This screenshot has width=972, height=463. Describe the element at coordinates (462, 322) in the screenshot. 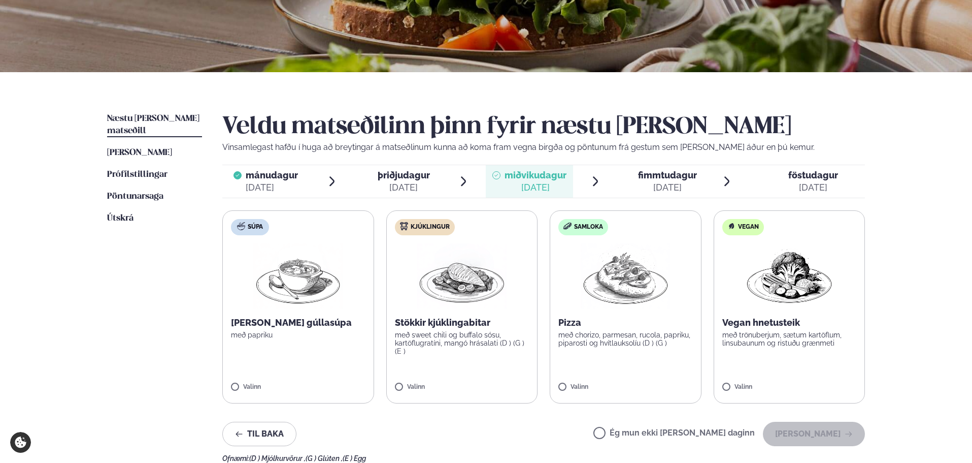

I see `p: Stökkir kjúklingabitar` at that location.